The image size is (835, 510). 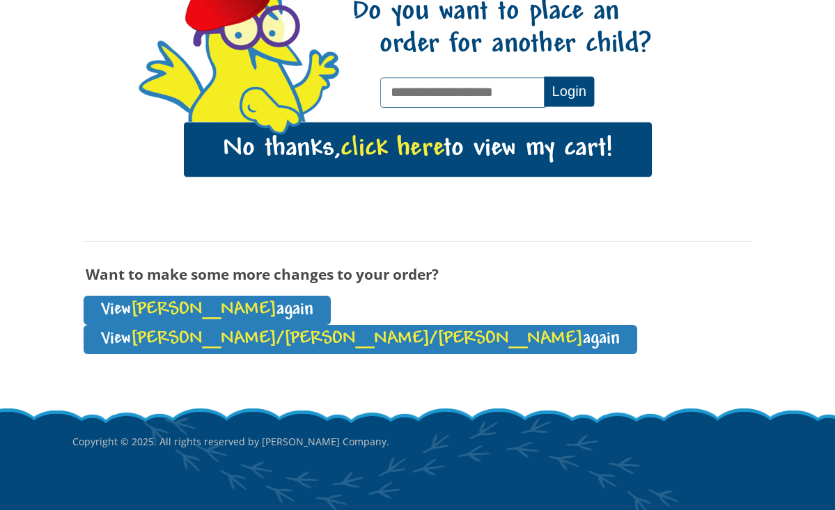 What do you see at coordinates (392, 149) in the screenshot?
I see `span: click here` at bounding box center [392, 149].